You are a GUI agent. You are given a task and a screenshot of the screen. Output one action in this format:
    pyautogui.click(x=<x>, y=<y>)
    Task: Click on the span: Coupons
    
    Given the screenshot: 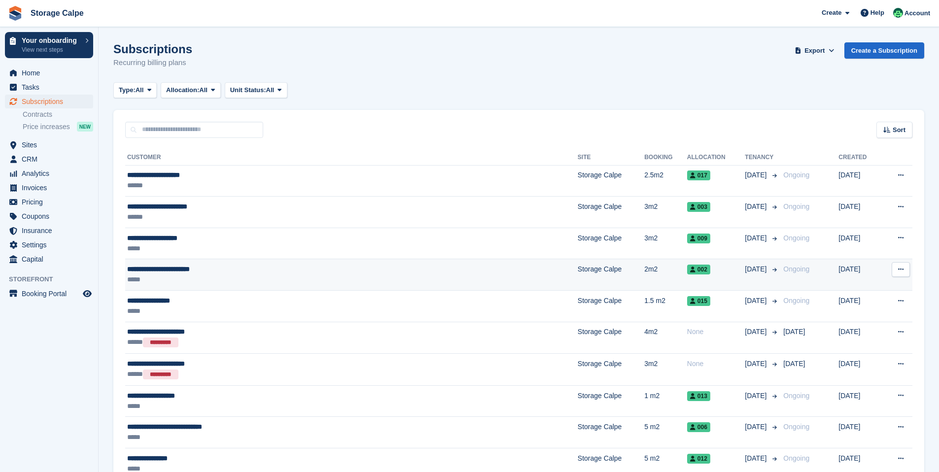 What is the action you would take?
    pyautogui.click(x=51, y=216)
    